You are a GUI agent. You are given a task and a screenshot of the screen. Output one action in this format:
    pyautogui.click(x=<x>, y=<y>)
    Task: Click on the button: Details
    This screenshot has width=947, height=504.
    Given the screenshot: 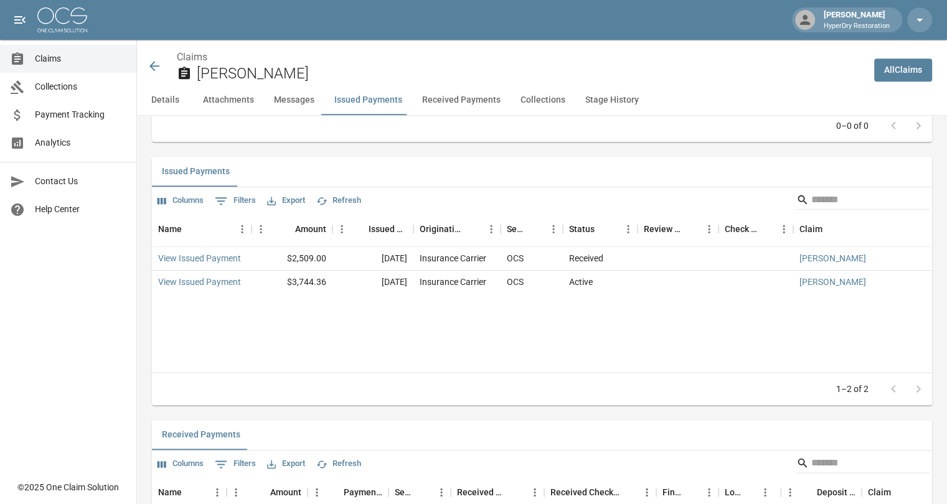 What is the action you would take?
    pyautogui.click(x=165, y=100)
    